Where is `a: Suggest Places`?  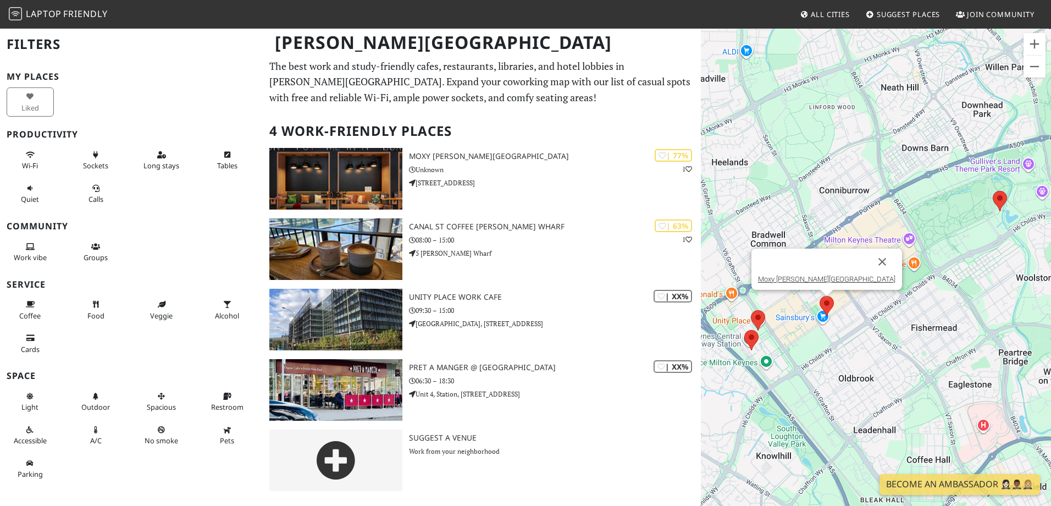 a: Suggest Places is located at coordinates (903, 14).